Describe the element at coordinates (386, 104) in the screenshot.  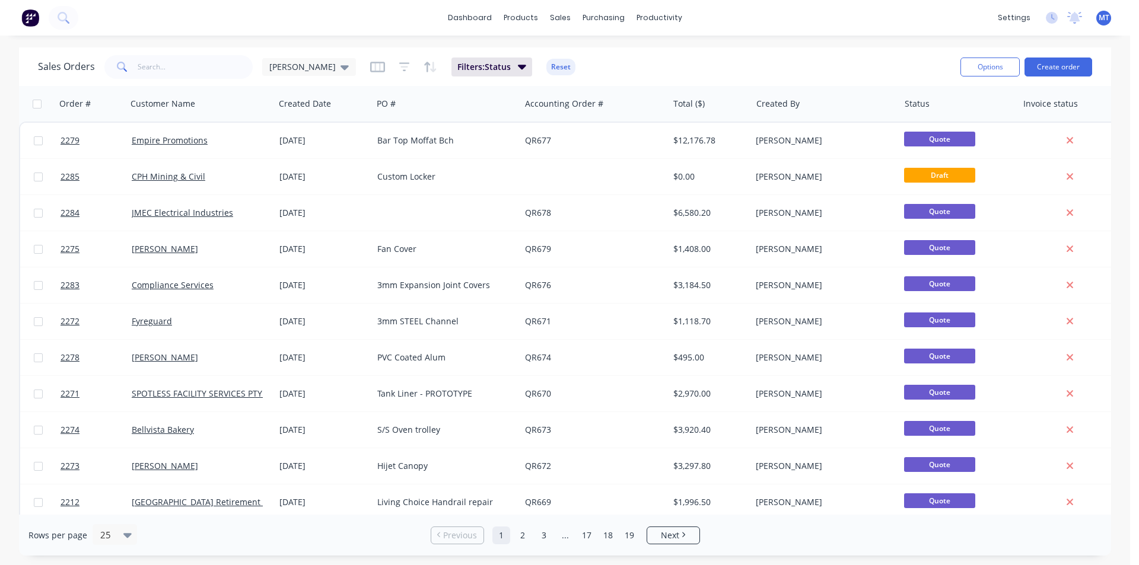
I see `div: PO #` at that location.